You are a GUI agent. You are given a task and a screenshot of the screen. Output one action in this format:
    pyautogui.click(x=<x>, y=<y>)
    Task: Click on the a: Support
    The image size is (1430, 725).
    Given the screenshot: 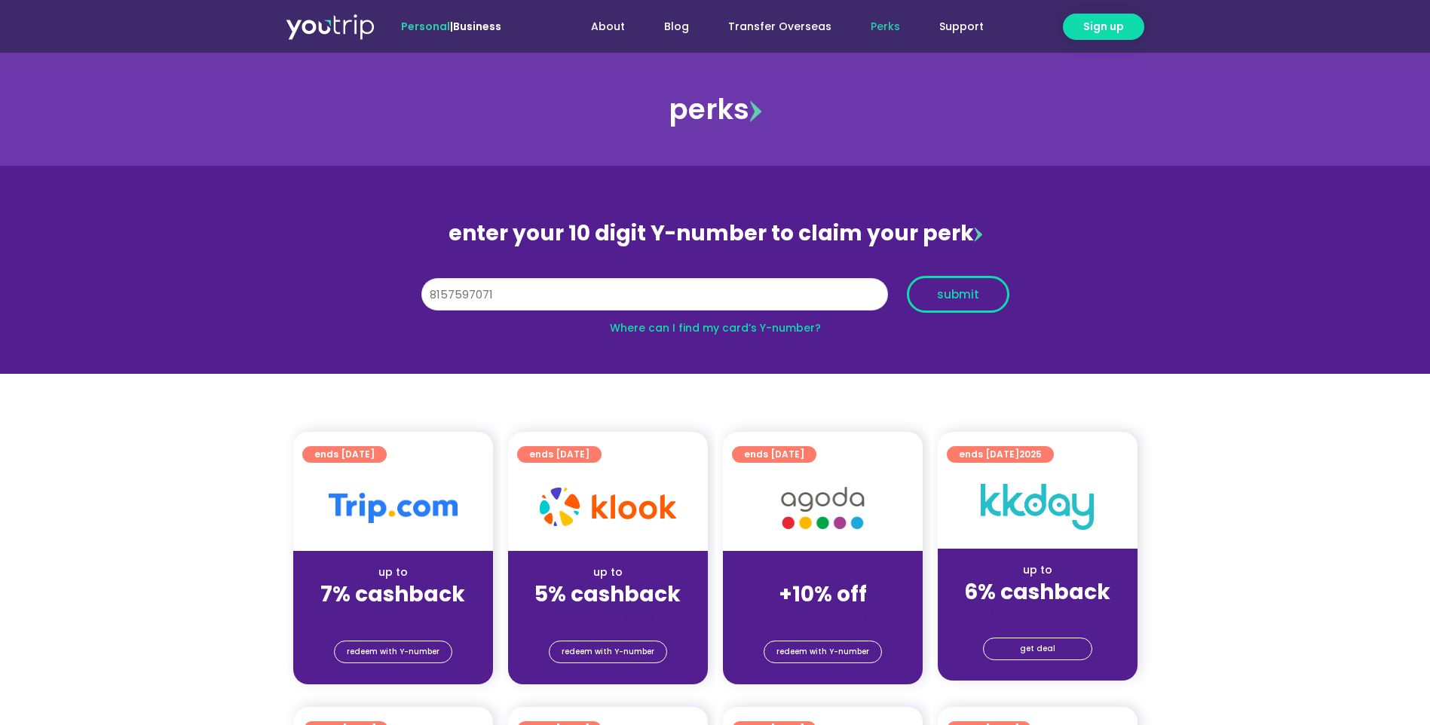 What is the action you would take?
    pyautogui.click(x=961, y=26)
    